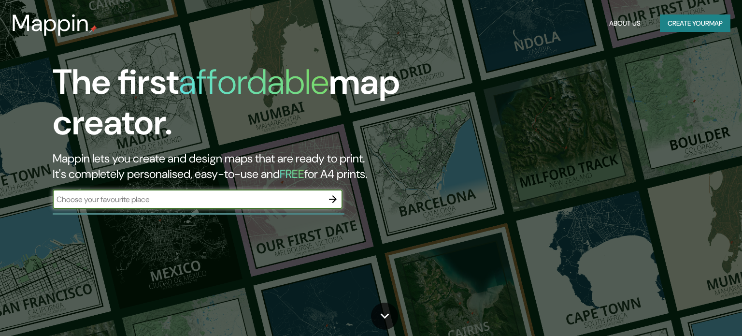 The width and height of the screenshot is (742, 336). I want to click on img: mappin-pin, so click(93, 29).